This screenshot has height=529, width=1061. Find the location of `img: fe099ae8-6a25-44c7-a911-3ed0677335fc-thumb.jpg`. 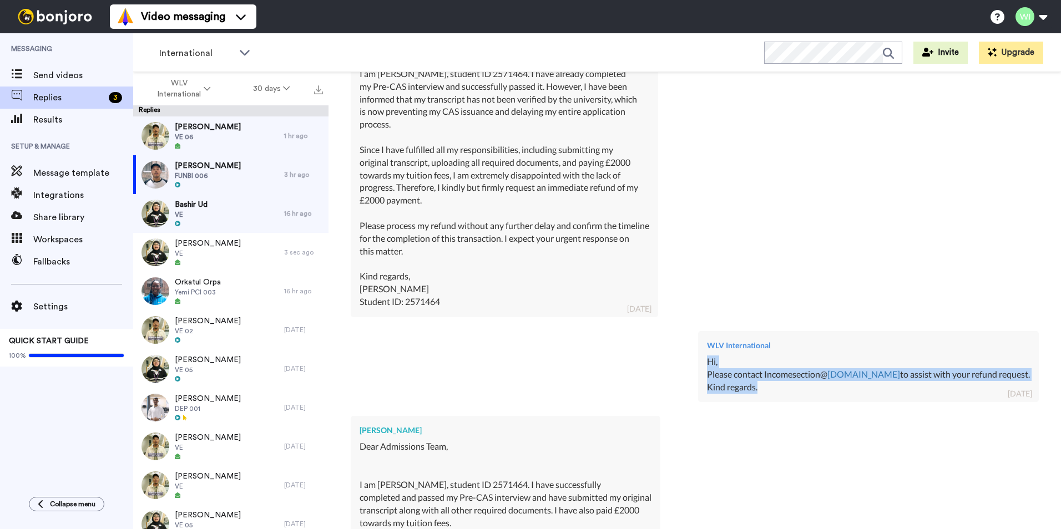

img: fe099ae8-6a25-44c7-a911-3ed0677335fc-thumb.jpg is located at coordinates (155, 485).